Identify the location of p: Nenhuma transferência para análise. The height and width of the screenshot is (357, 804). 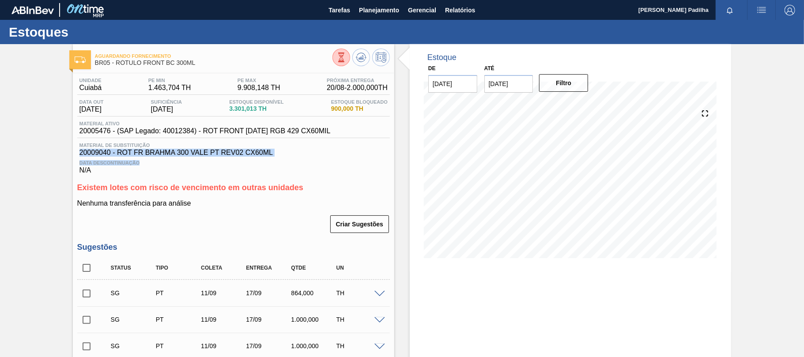
(233, 203).